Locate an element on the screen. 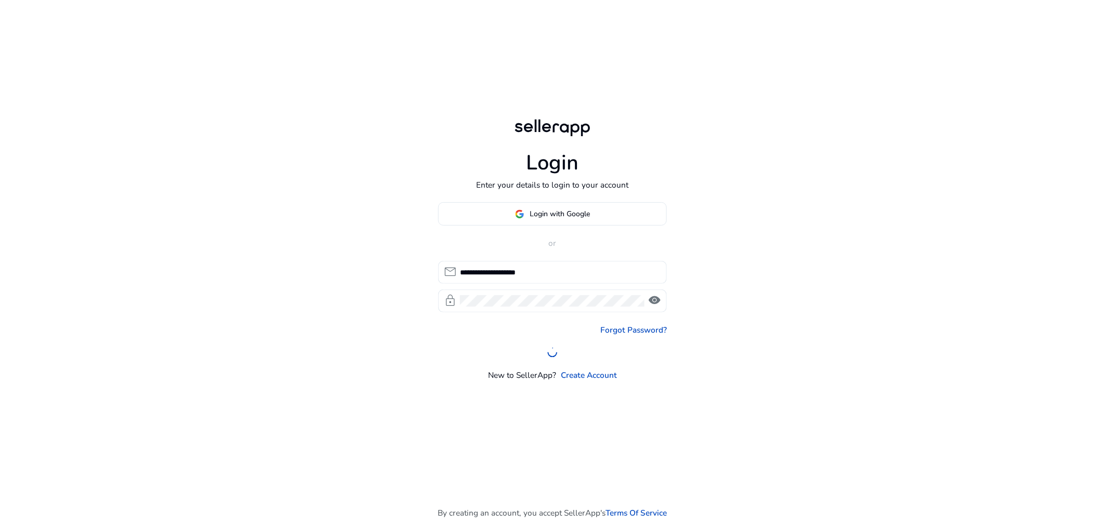 The image size is (1105, 526). button: Login with Google is located at coordinates (552, 214).